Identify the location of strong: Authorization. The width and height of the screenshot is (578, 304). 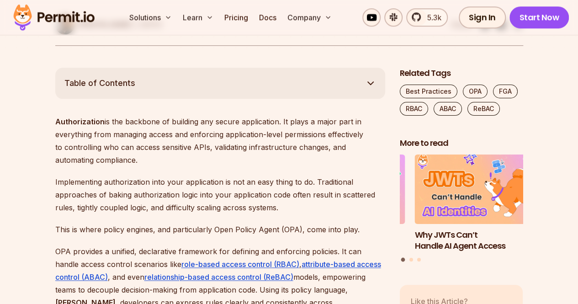
(80, 122).